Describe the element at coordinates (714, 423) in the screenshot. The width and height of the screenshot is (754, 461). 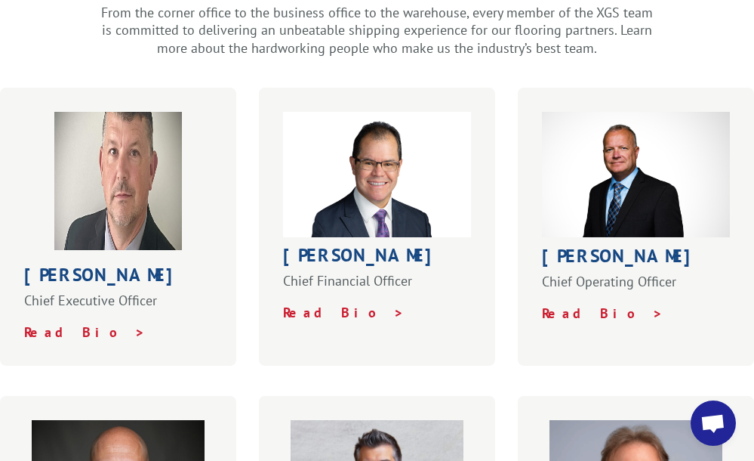
I see `div: Open chat` at that location.